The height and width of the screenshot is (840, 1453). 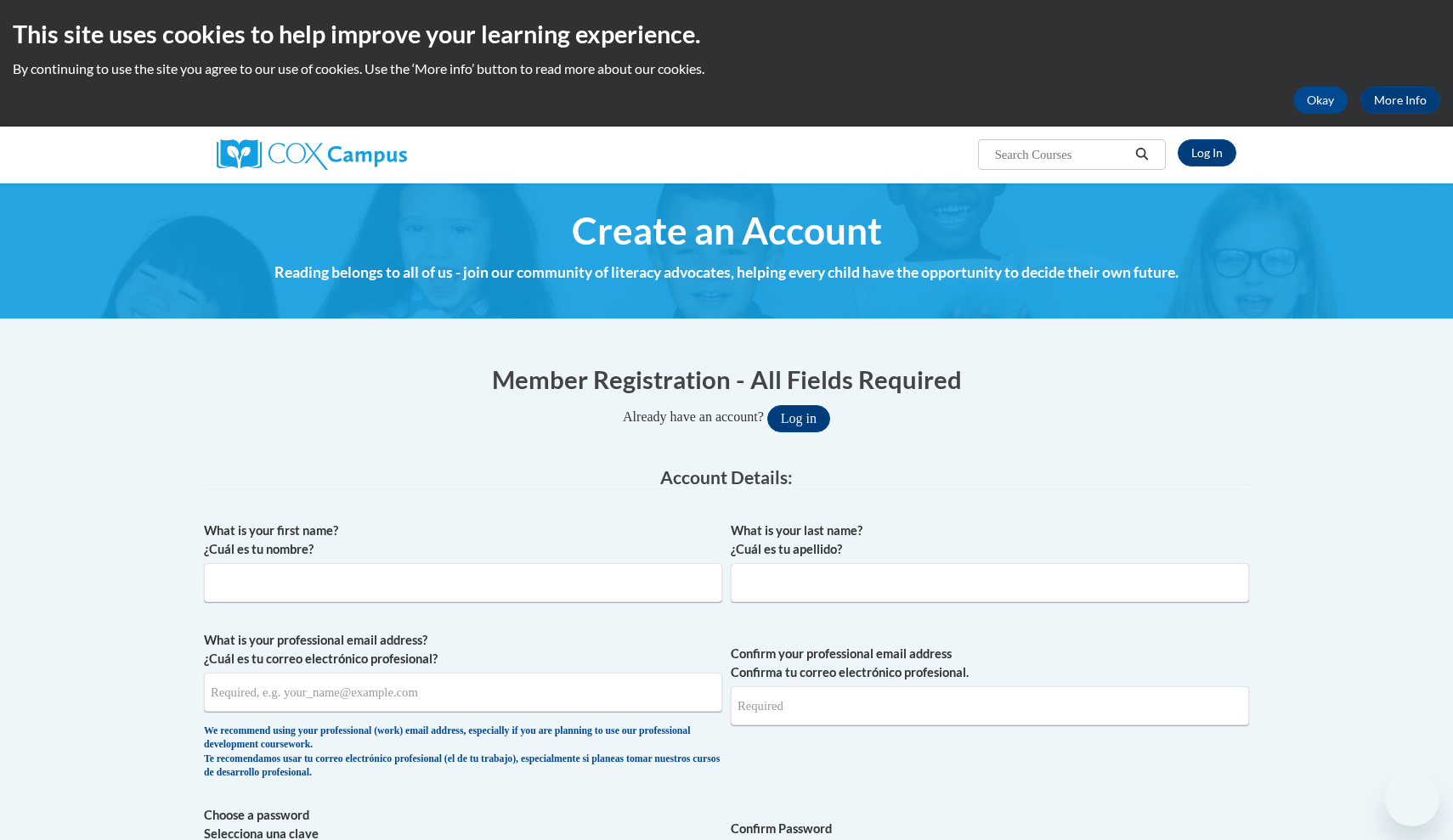 I want to click on a: More Info, so click(x=1401, y=100).